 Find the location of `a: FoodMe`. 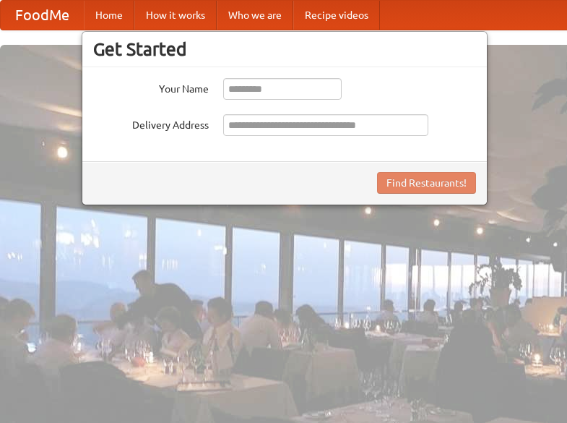

a: FoodMe is located at coordinates (42, 15).